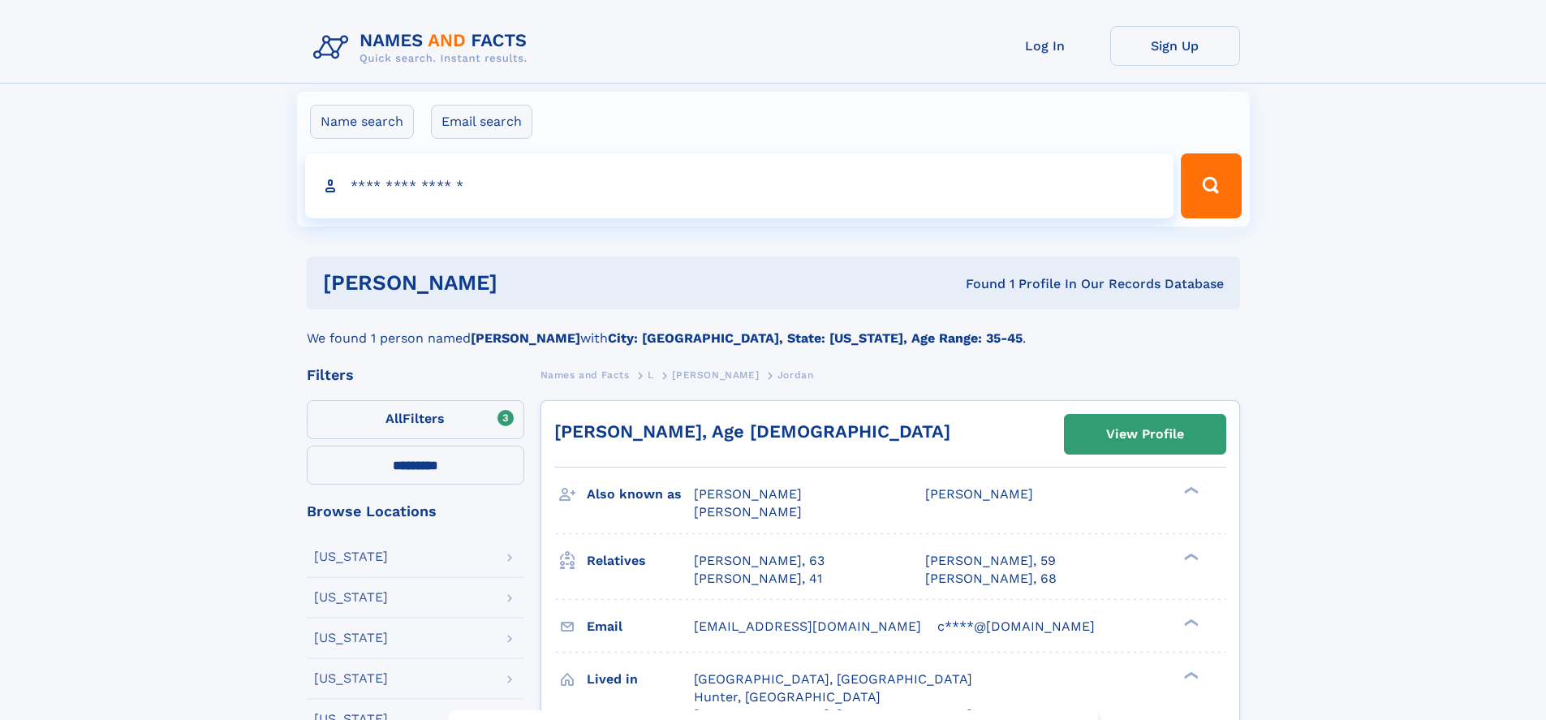 Image resolution: width=1546 pixels, height=720 pixels. Describe the element at coordinates (585, 374) in the screenshot. I see `a: Names and Facts` at that location.